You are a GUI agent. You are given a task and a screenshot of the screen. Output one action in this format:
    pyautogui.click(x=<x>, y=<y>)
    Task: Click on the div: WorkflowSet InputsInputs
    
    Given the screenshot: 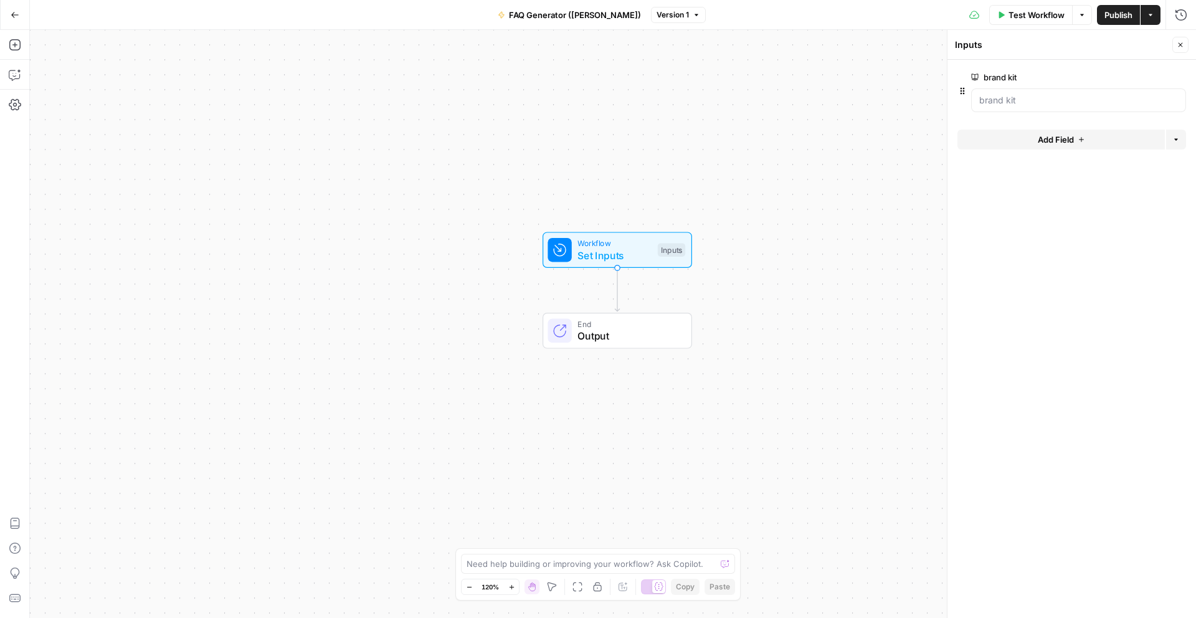 What is the action you would take?
    pyautogui.click(x=617, y=250)
    